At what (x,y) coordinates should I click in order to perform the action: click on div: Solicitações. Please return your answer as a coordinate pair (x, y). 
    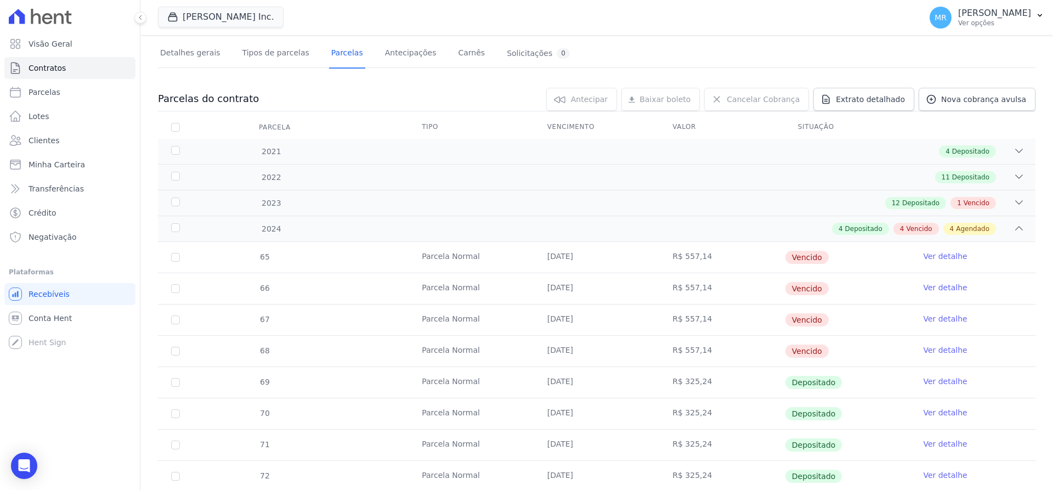
    Looking at the image, I should click on (538, 53).